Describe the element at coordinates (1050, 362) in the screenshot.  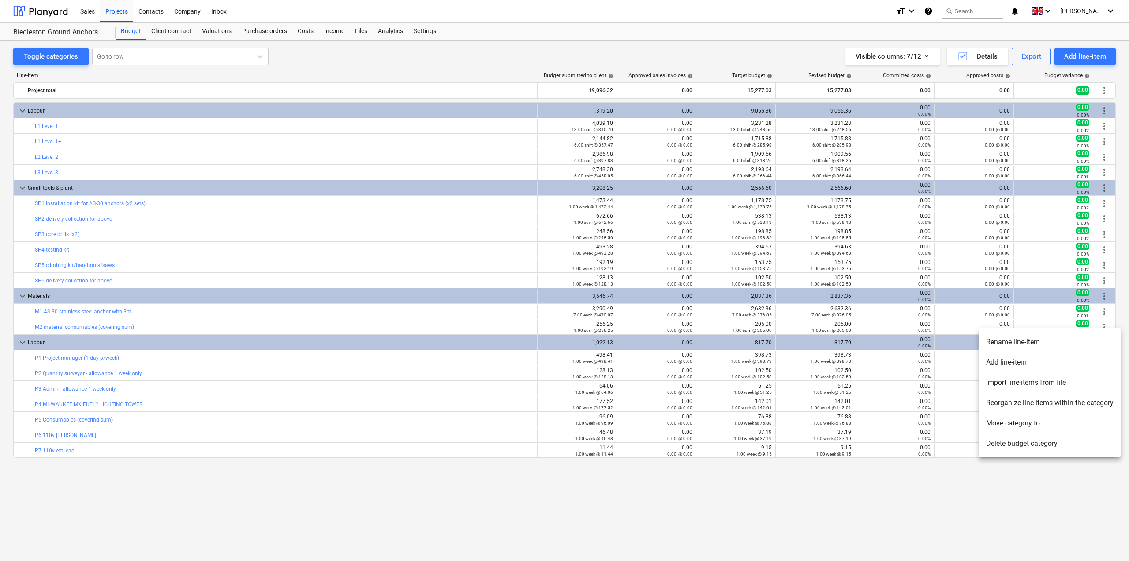
I see `li: Add line-item` at that location.